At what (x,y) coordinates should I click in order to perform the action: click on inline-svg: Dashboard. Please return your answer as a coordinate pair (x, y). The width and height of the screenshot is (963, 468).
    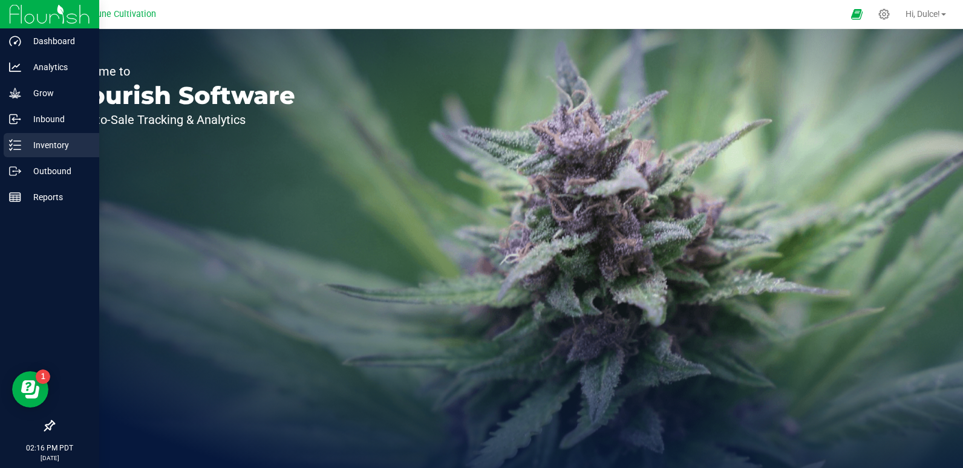
    Looking at the image, I should click on (15, 41).